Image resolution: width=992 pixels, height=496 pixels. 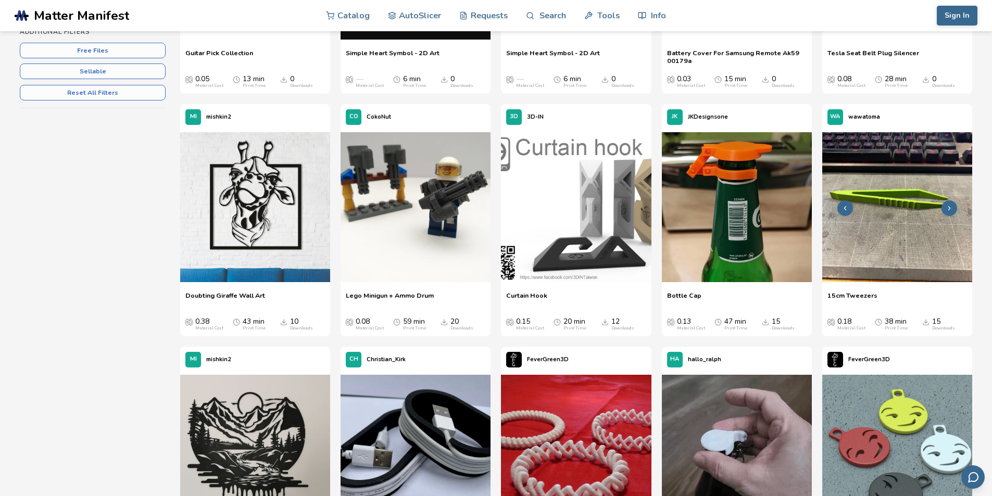 I want to click on a: Bottle Cap, so click(x=684, y=299).